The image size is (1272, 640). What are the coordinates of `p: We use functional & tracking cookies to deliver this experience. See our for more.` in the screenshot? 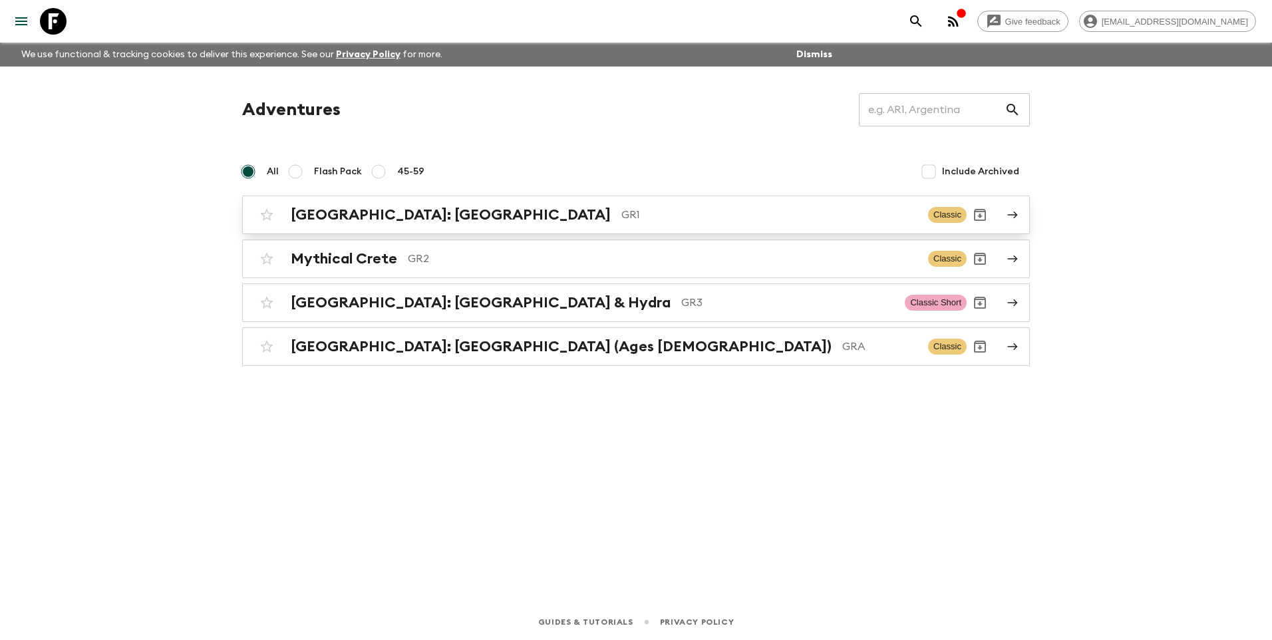 It's located at (231, 55).